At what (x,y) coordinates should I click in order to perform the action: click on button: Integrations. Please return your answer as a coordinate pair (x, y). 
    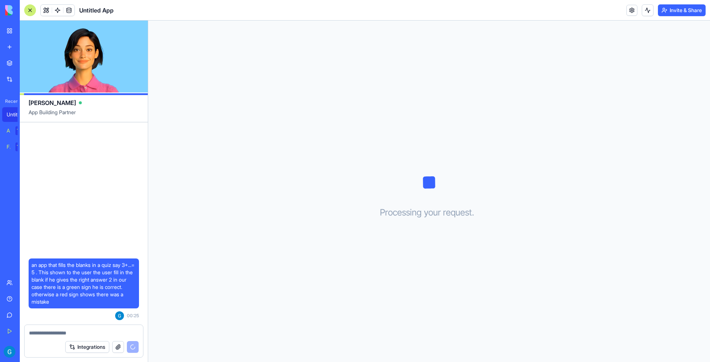
    Looking at the image, I should click on (87, 347).